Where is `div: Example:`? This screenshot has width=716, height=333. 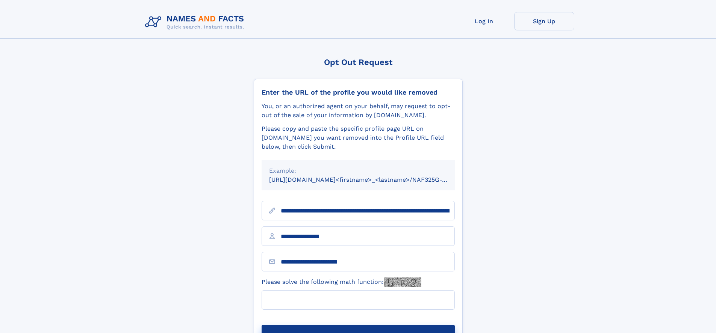
div: Example: is located at coordinates (358, 171).